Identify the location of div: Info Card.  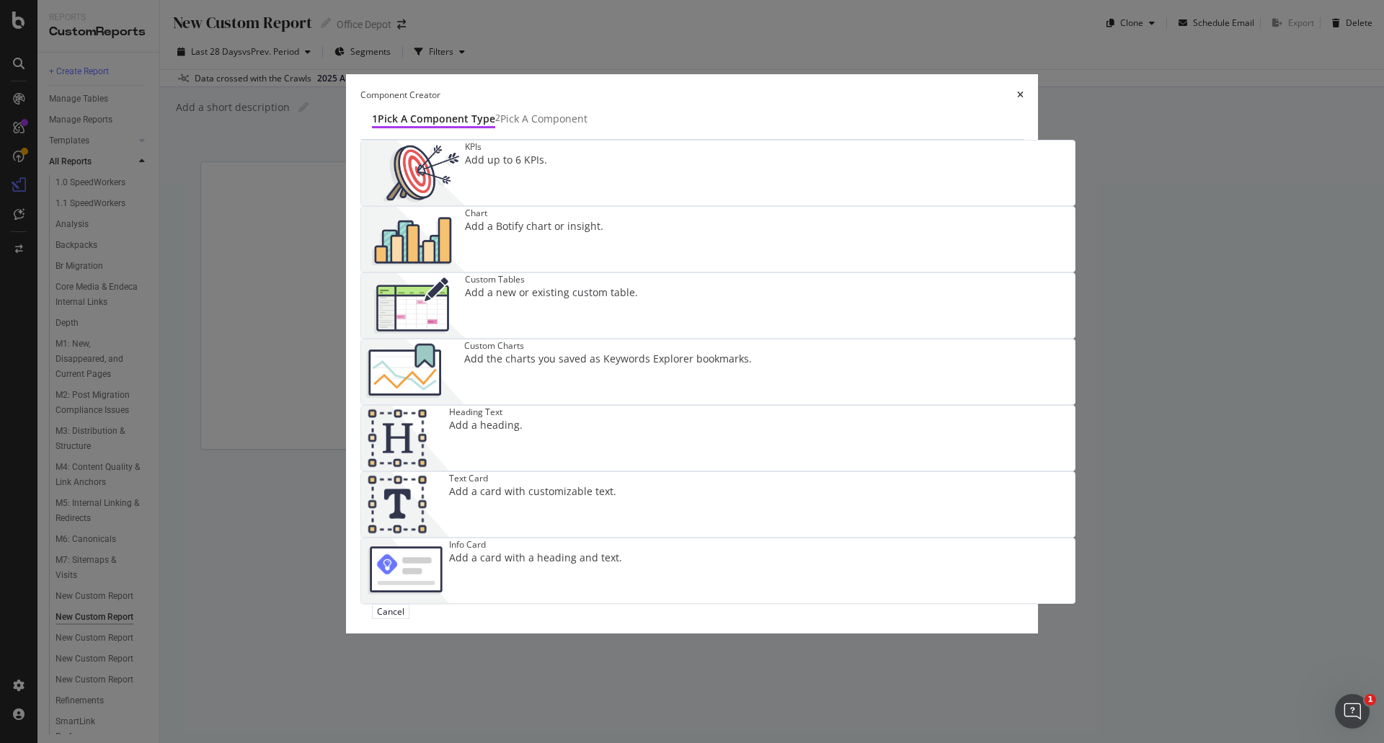
(535, 544).